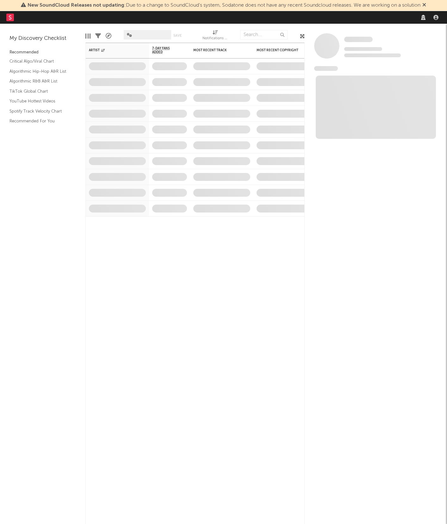  What do you see at coordinates (165, 50) in the screenshot?
I see `span: 7-Day Fans Added` at bounding box center [165, 50].